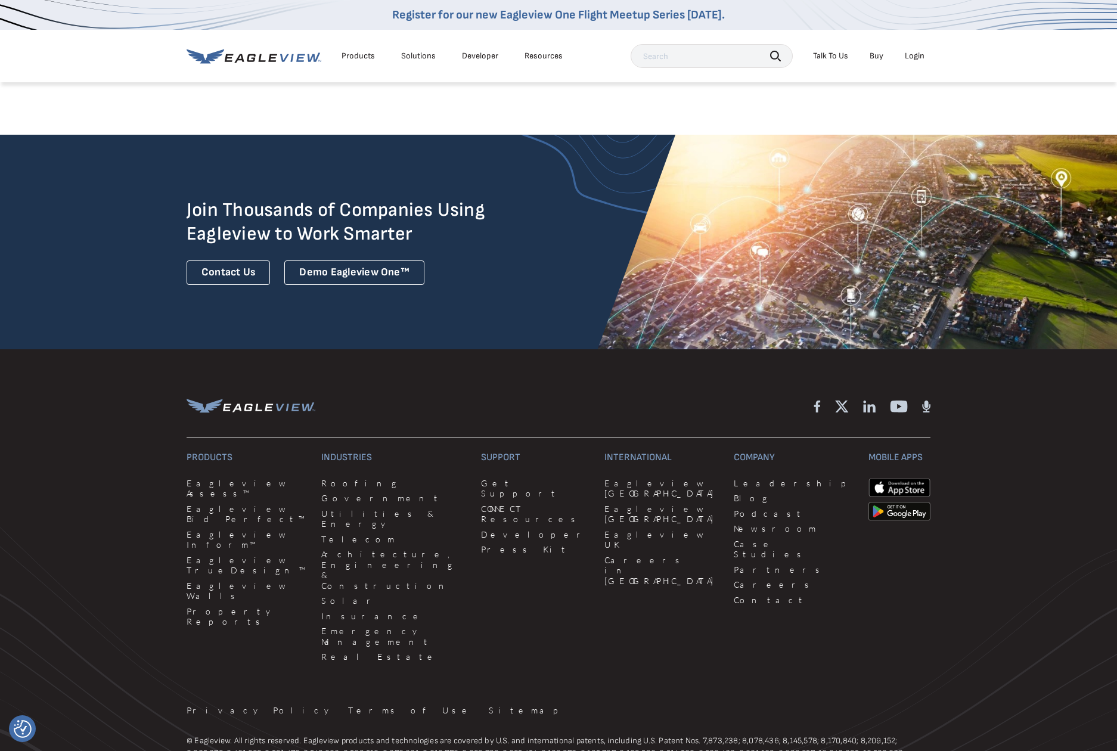  What do you see at coordinates (247, 540) in the screenshot?
I see `a: Eagleview Inform™` at bounding box center [247, 540].